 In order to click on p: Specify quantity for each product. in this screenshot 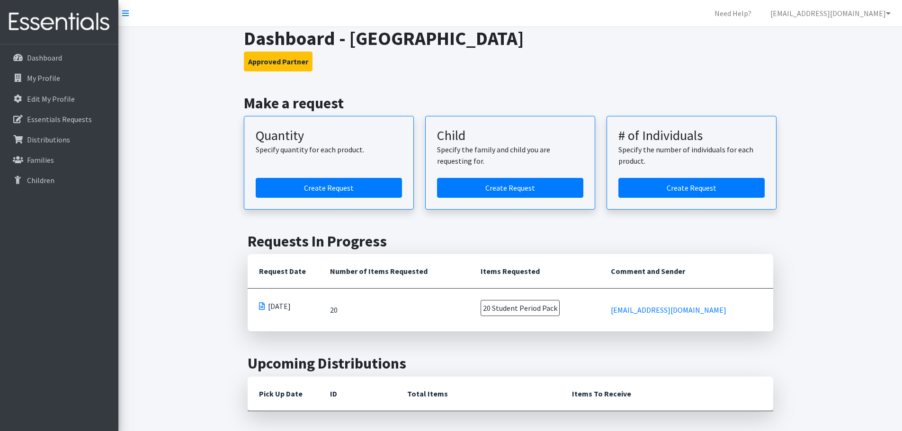, I will do `click(329, 150)`.